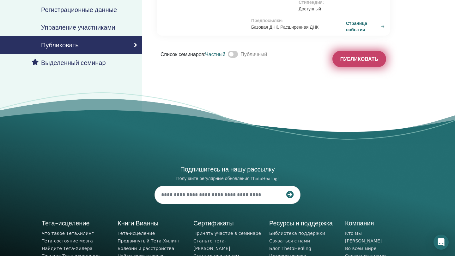 The height and width of the screenshot is (256, 455). What do you see at coordinates (289, 241) in the screenshot?
I see `a: Связаться с нами` at bounding box center [289, 241].